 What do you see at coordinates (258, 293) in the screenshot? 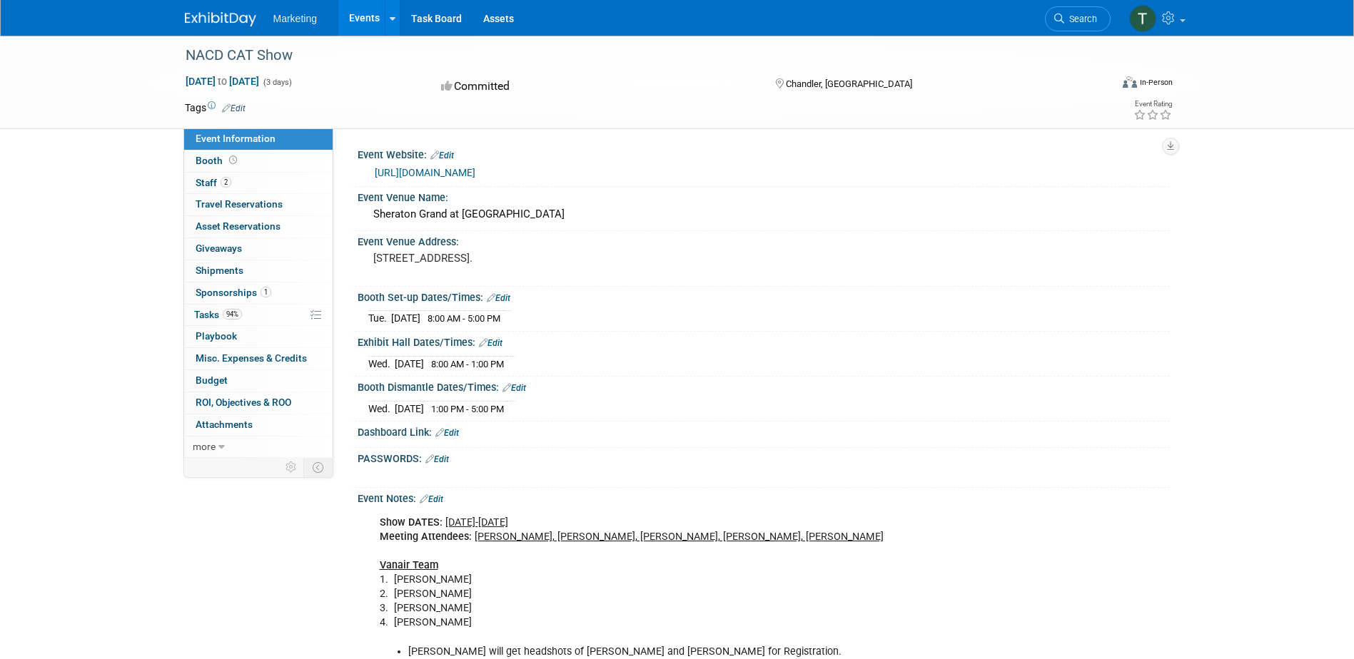
I see `a: Sponsorships1` at bounding box center [258, 293].